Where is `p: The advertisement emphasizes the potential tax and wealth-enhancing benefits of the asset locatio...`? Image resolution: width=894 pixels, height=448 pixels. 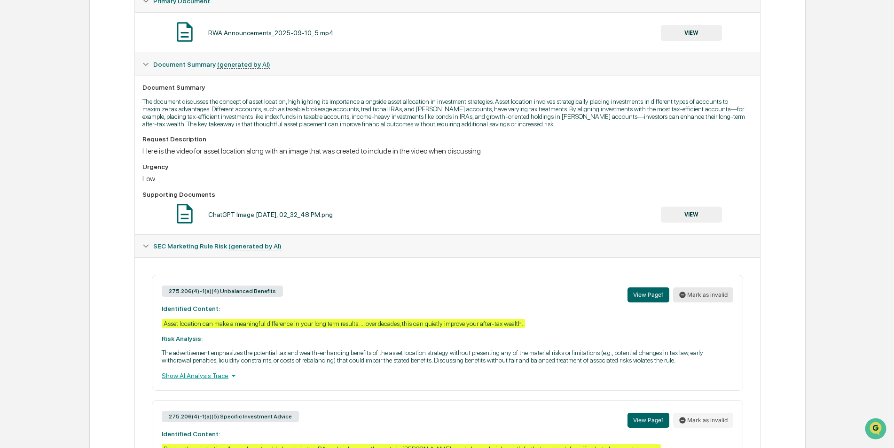
p: The advertisement emphasizes the potential tax and wealth-enhancing benefits of the asset locatio... is located at coordinates (447, 357).